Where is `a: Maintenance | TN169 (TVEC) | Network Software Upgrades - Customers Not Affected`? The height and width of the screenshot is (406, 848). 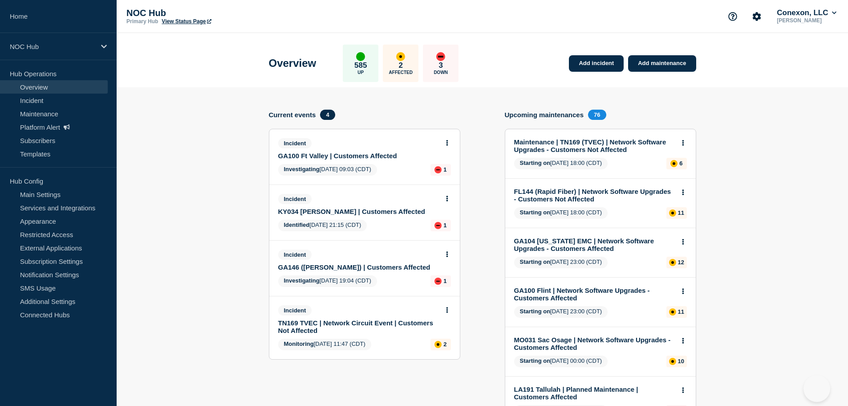
a: Maintenance | TN169 (TVEC) | Network Software Upgrades - Customers Not Affected is located at coordinates (594, 146).